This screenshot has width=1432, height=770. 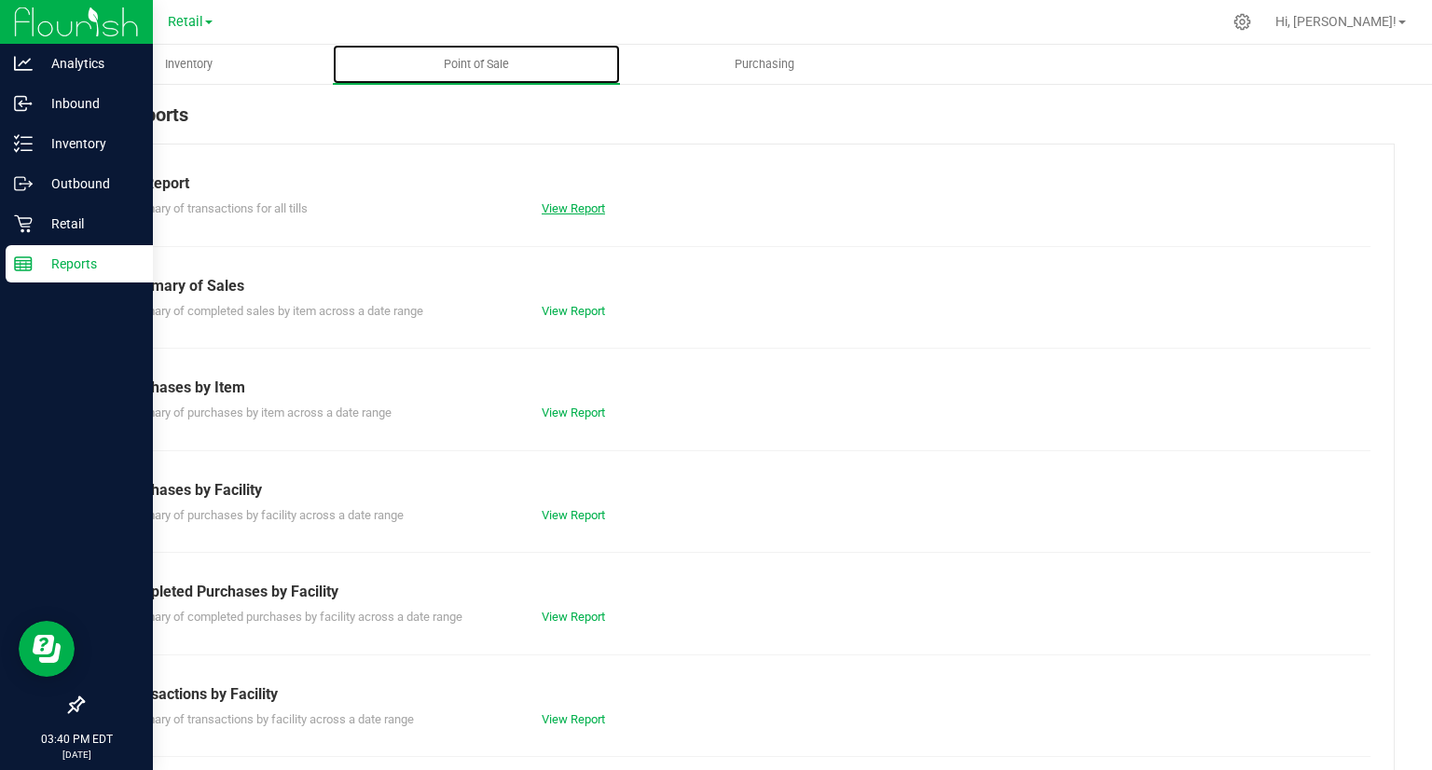 I want to click on span: Summary of transactions by facility across a date range, so click(x=267, y=719).